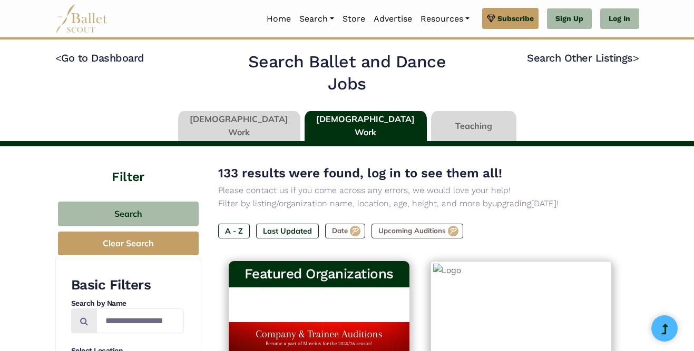 Image resolution: width=694 pixels, height=351 pixels. Describe the element at coordinates (510, 18) in the screenshot. I see `a: Subscribe` at that location.